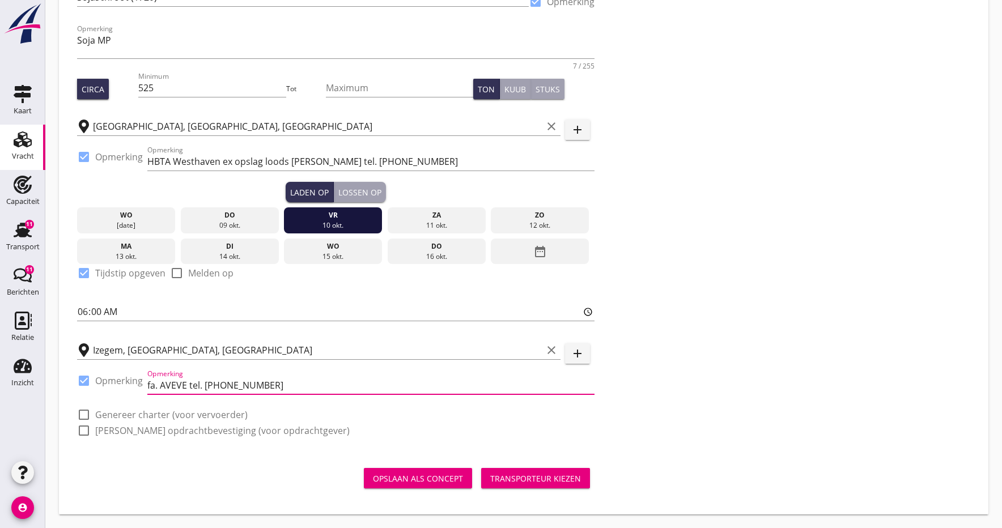  Describe the element at coordinates (536, 479) in the screenshot. I see `div: Transporteur kiezen` at that location.